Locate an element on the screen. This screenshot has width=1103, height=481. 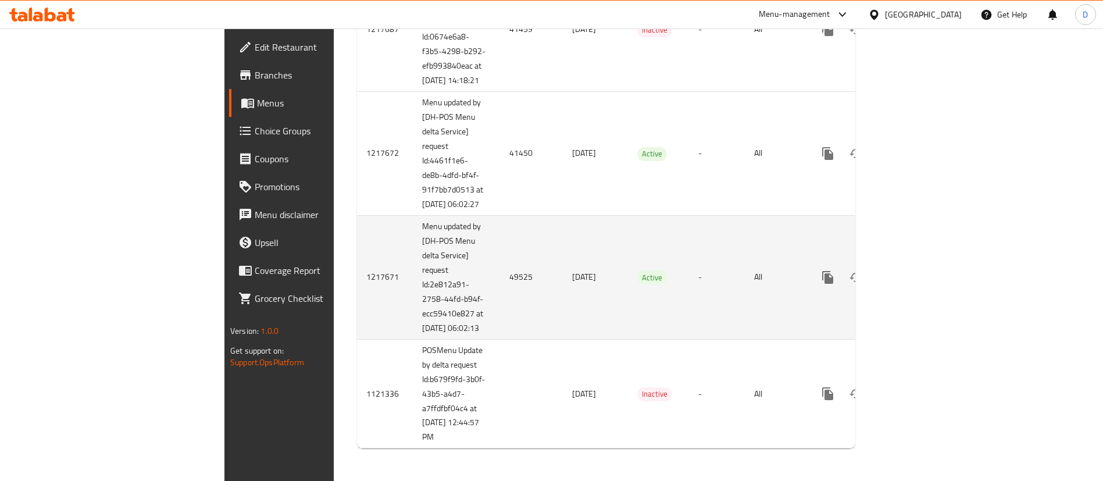
span: 1.0.0 is located at coordinates (269, 331).